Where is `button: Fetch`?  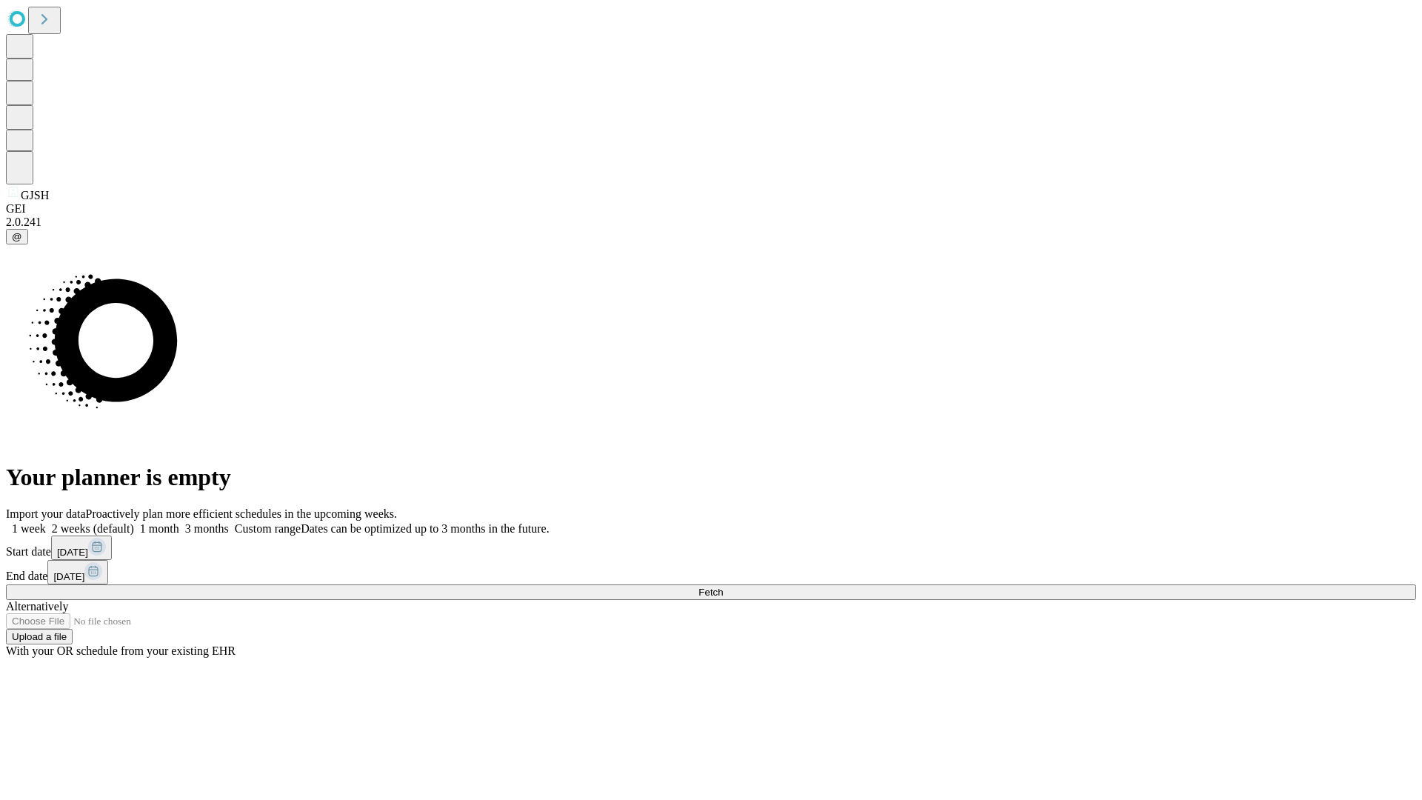
button: Fetch is located at coordinates (711, 592).